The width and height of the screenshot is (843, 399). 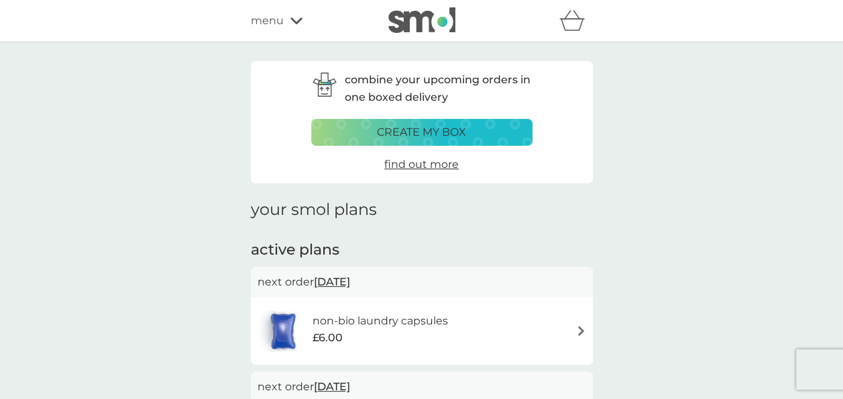 I want to click on button: create my box, so click(x=422, y=132).